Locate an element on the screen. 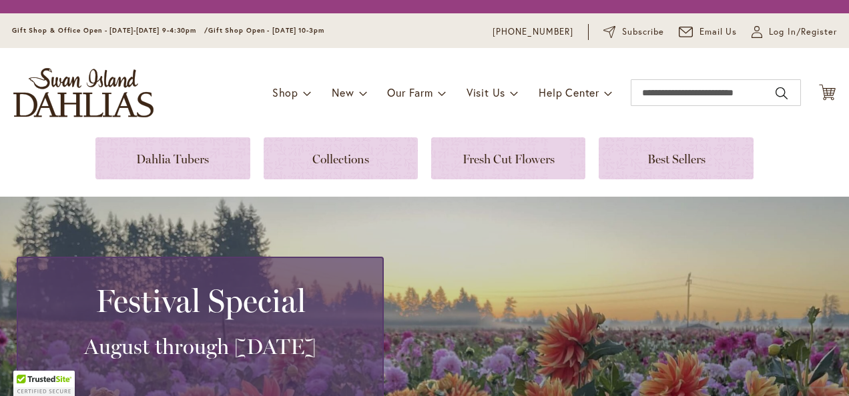  button: Search is located at coordinates (781, 93).